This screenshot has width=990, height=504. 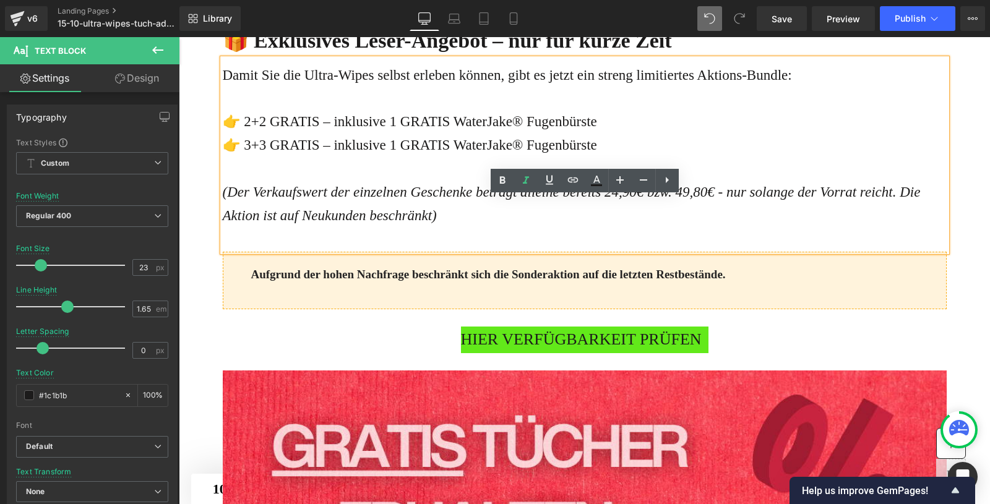 I want to click on div: Text Color, so click(x=35, y=373).